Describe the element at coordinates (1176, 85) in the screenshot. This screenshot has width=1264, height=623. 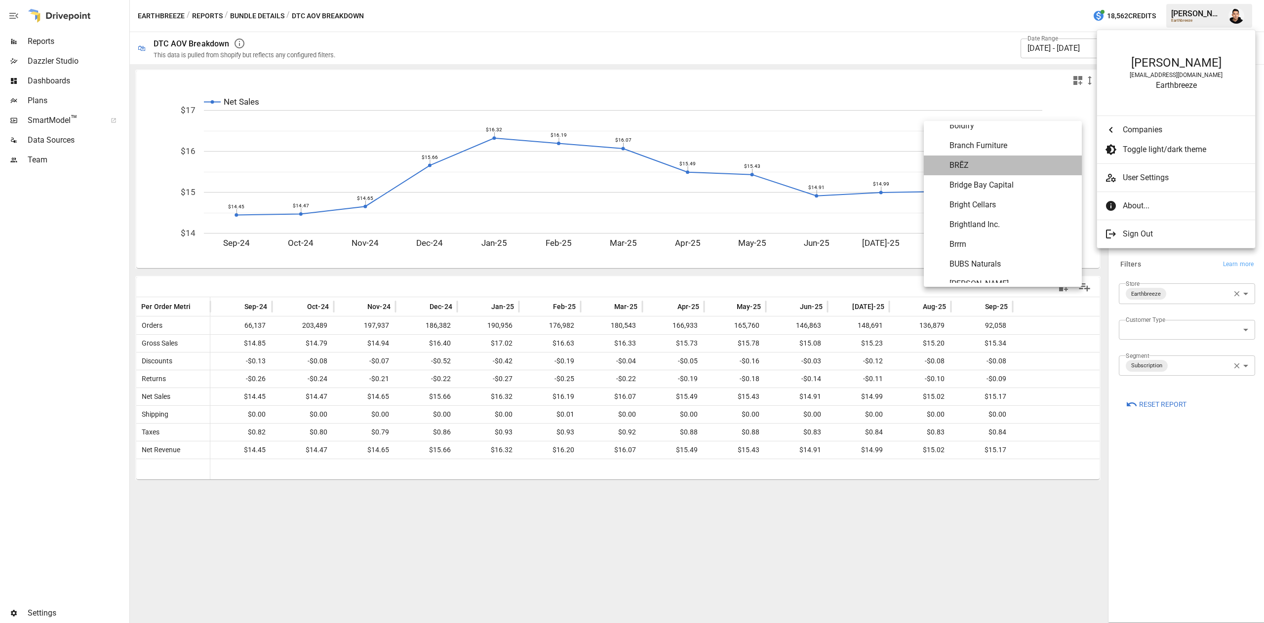
I see `div: Earthbreeze` at that location.